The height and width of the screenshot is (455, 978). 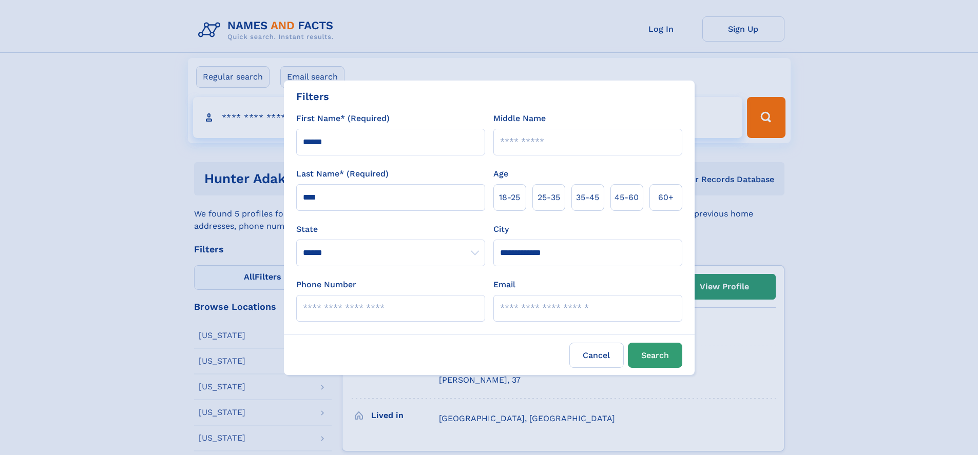 What do you see at coordinates (519, 119) in the screenshot?
I see `label: Middle Name` at bounding box center [519, 119].